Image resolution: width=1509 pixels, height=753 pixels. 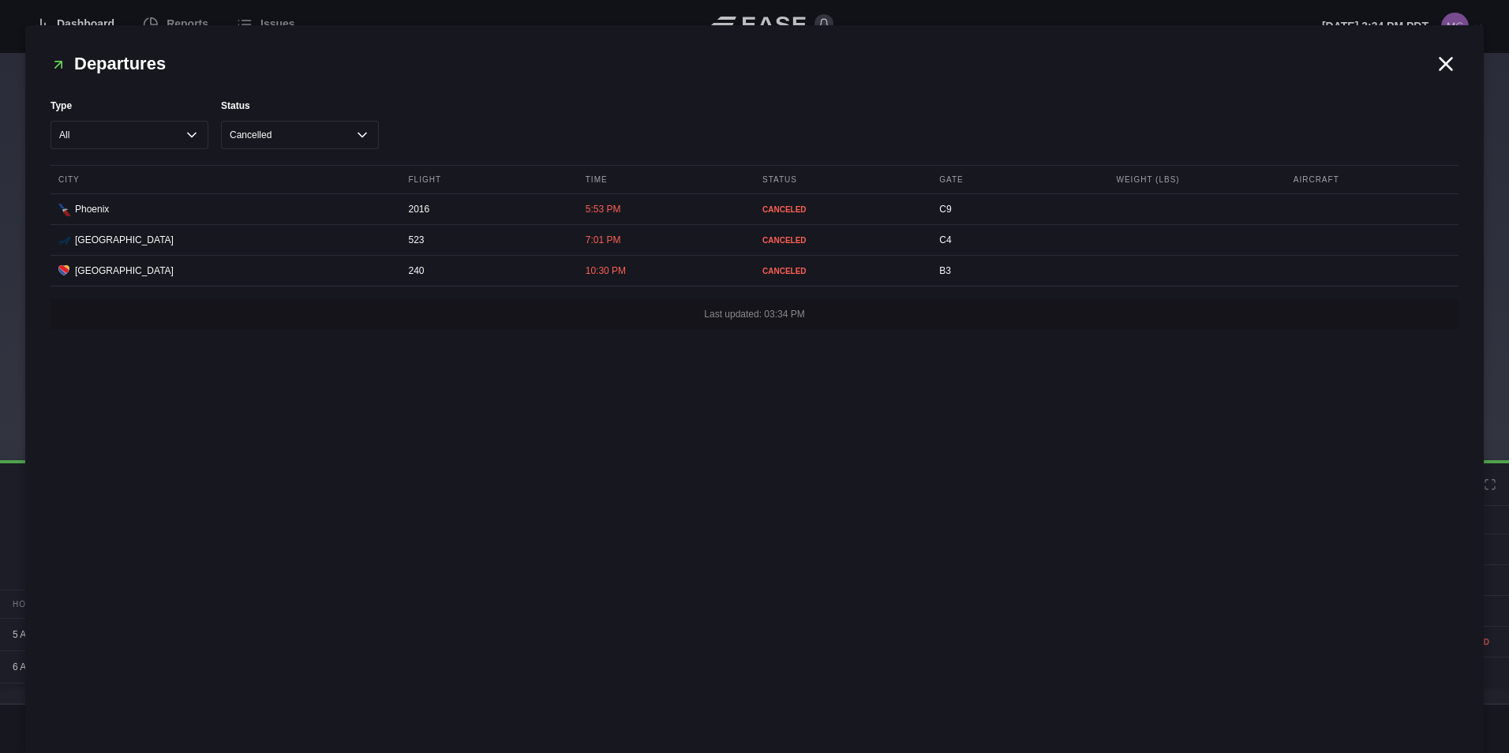 I want to click on span: 10:30 PM, so click(x=605, y=271).